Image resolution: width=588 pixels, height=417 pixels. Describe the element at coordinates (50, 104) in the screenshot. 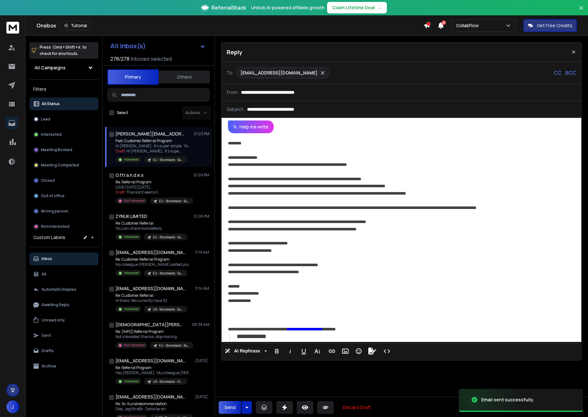

I see `p: All Status` at that location.